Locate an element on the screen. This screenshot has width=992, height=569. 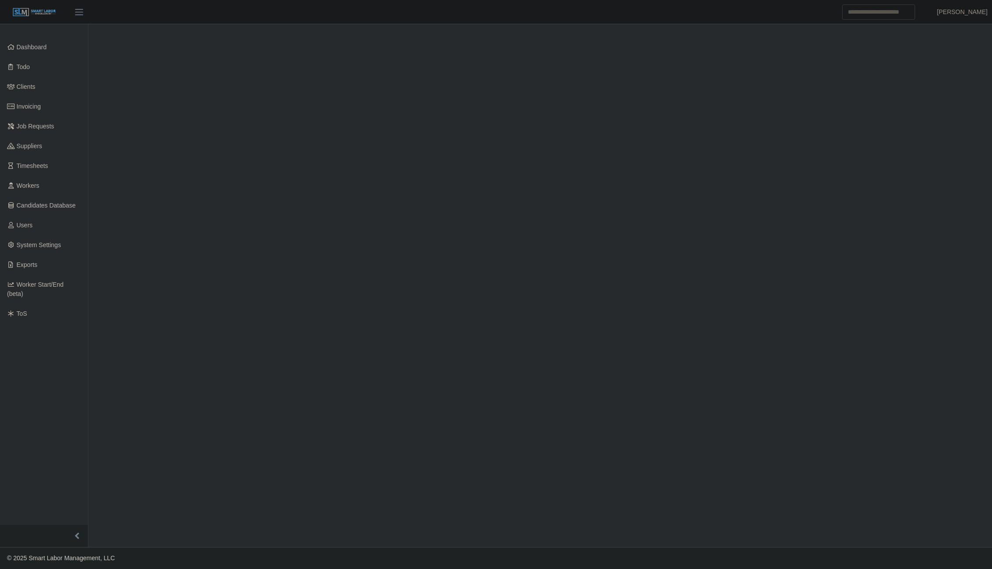
span: Workers is located at coordinates (28, 186).